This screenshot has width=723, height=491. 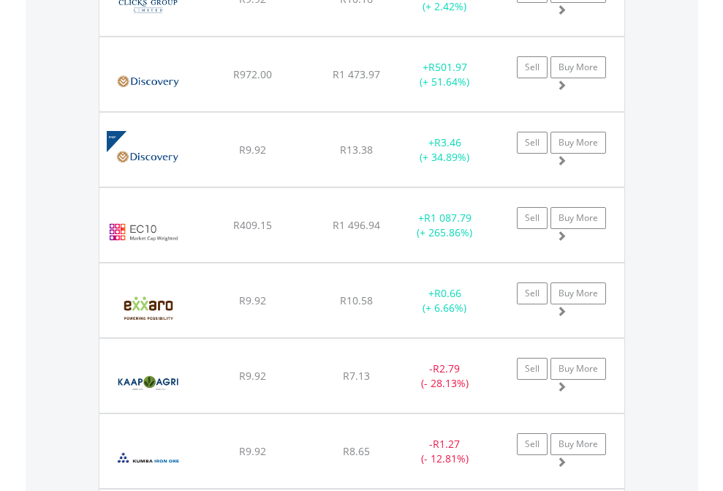 I want to click on span: R1 473.97, so click(x=356, y=74).